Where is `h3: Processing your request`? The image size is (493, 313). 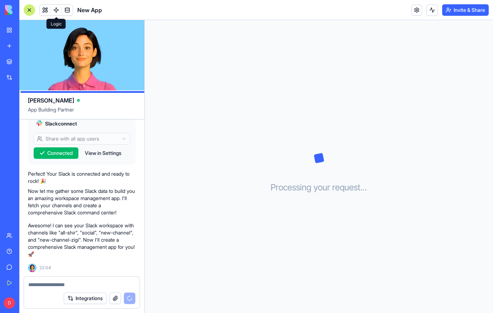 h3: Processing your request is located at coordinates (319, 187).